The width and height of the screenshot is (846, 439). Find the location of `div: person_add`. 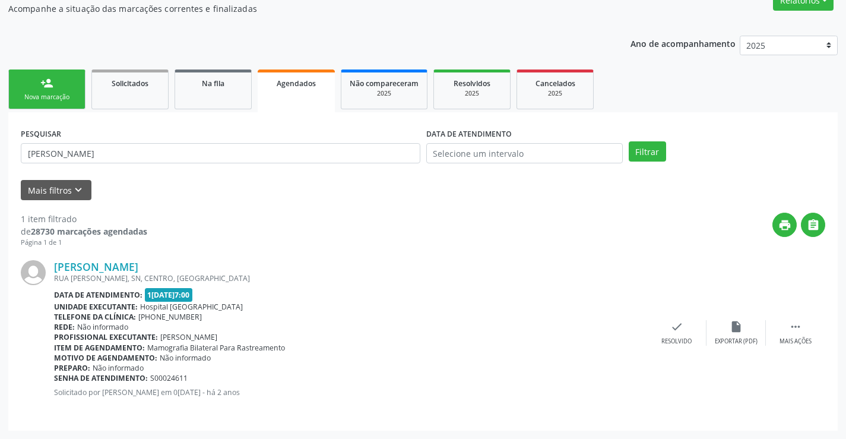

div: person_add is located at coordinates (47, 83).